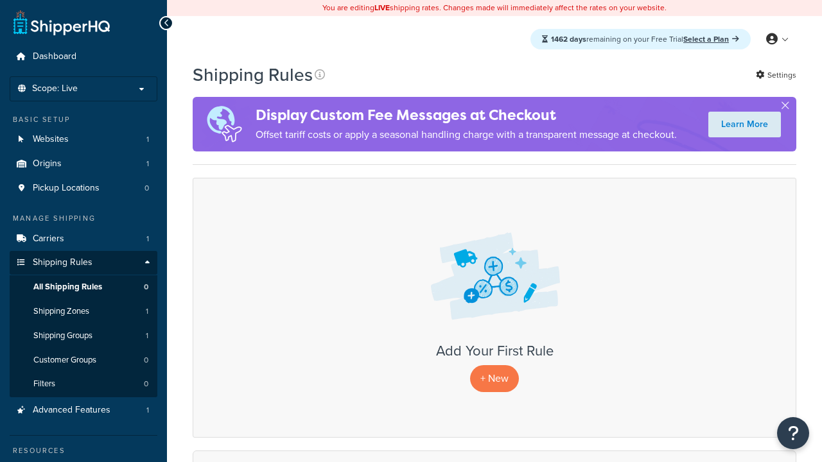 The height and width of the screenshot is (462, 822). What do you see at coordinates (83, 218) in the screenshot?
I see `div: Manage Shipping` at bounding box center [83, 218].